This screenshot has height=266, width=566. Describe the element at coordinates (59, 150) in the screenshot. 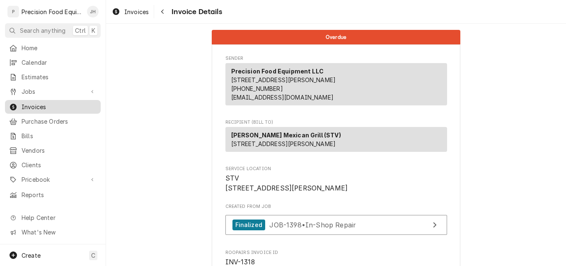

I see `span: Vendors` at that location.